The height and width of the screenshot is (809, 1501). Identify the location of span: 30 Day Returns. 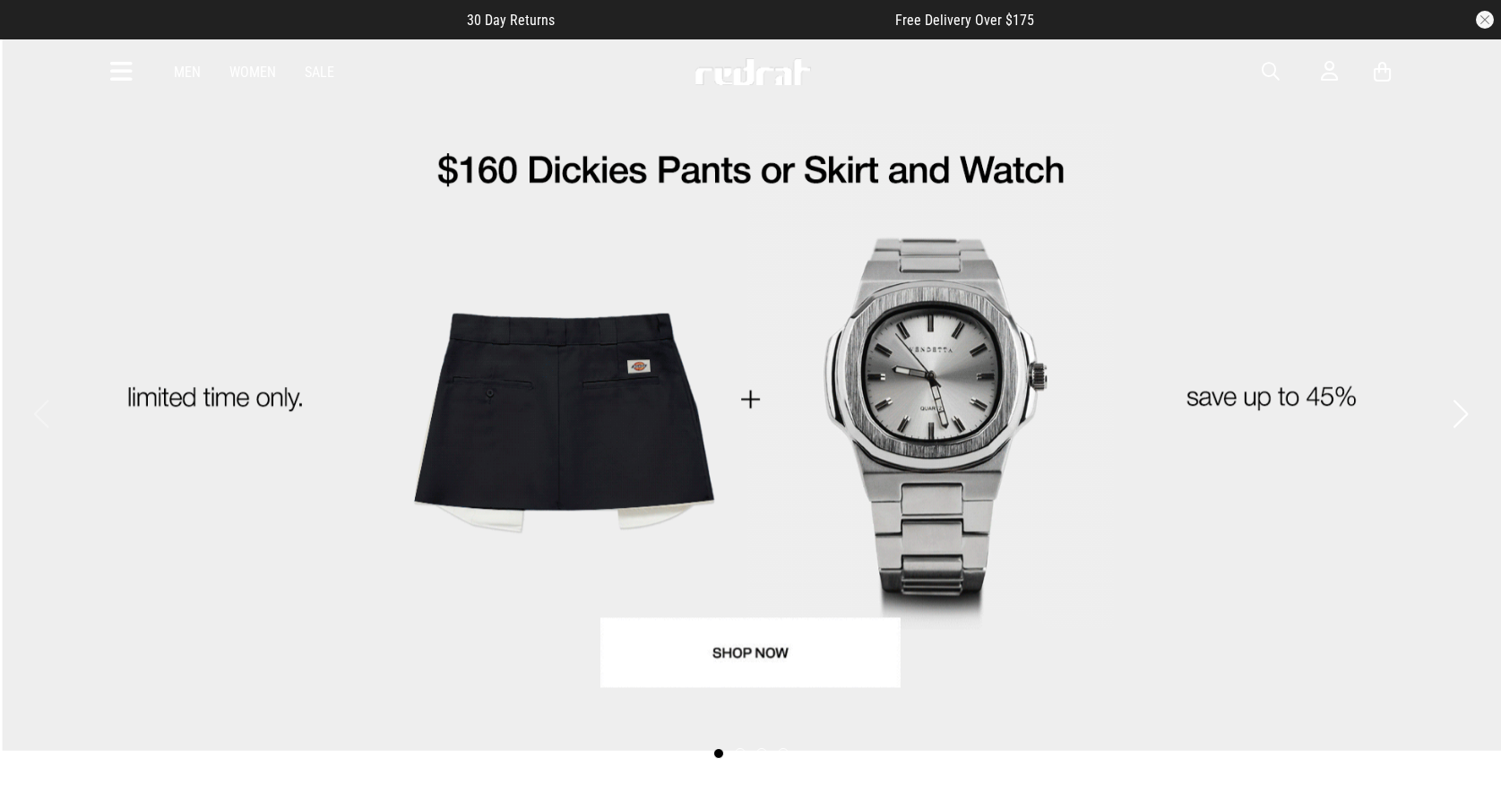
(511, 20).